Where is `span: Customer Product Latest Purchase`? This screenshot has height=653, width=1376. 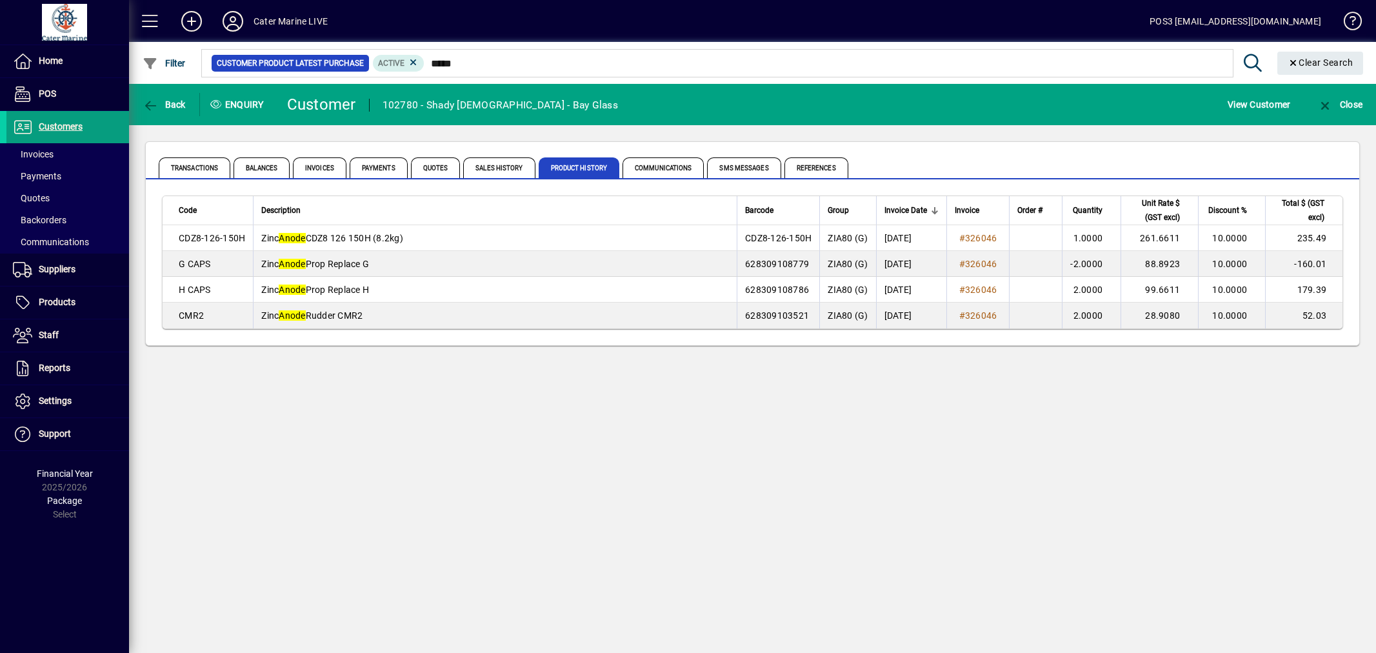
span: Customer Product Latest Purchase is located at coordinates (290, 63).